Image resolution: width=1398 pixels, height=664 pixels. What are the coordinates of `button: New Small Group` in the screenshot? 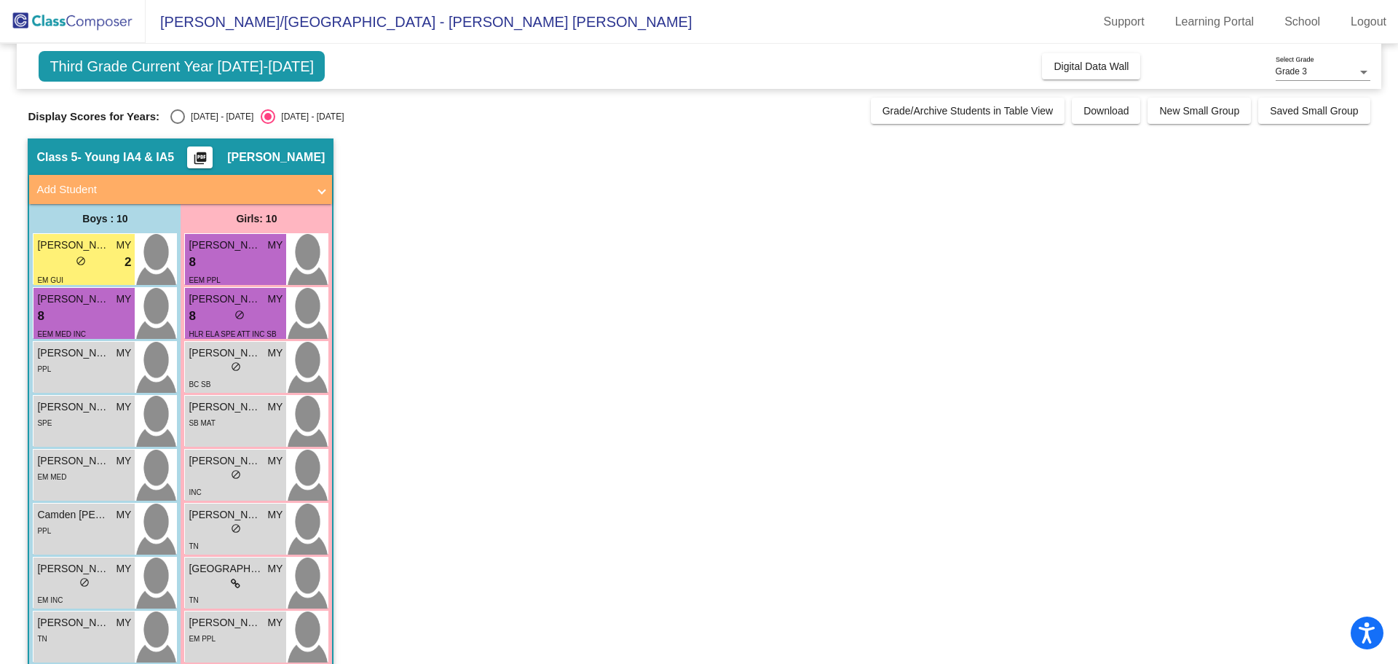 It's located at (1200, 111).